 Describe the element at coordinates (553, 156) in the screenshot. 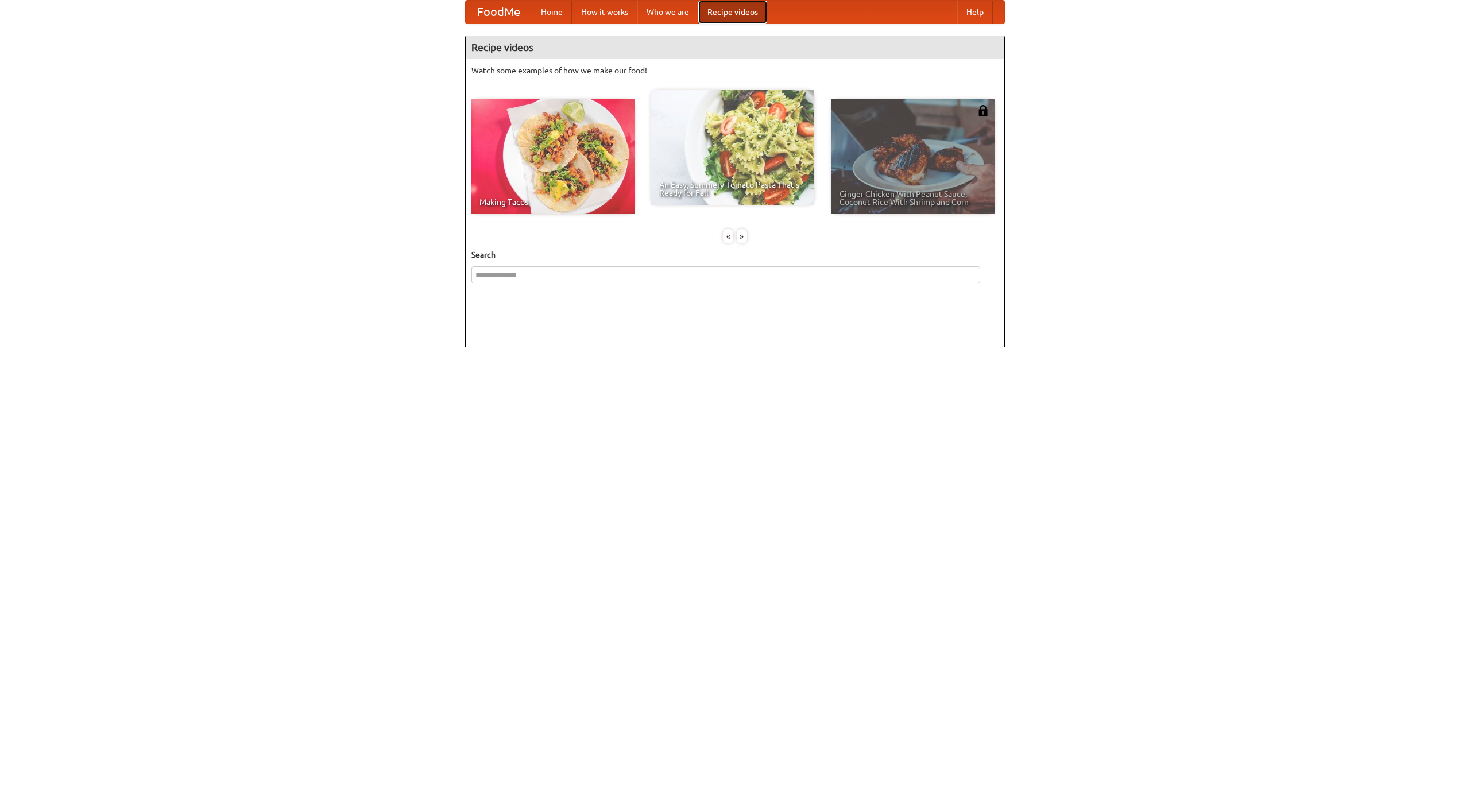

I see `a: Making Tacos` at that location.